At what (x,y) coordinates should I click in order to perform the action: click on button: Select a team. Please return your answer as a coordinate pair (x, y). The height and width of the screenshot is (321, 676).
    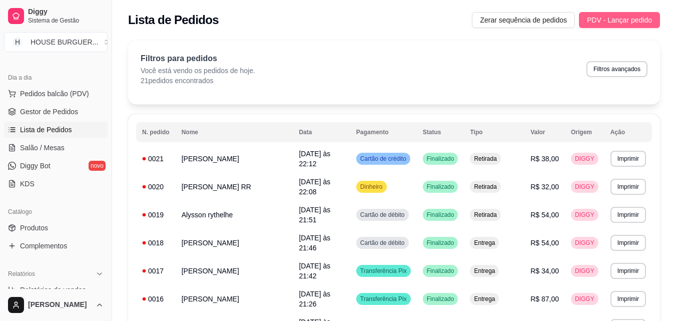
    Looking at the image, I should click on (56, 42).